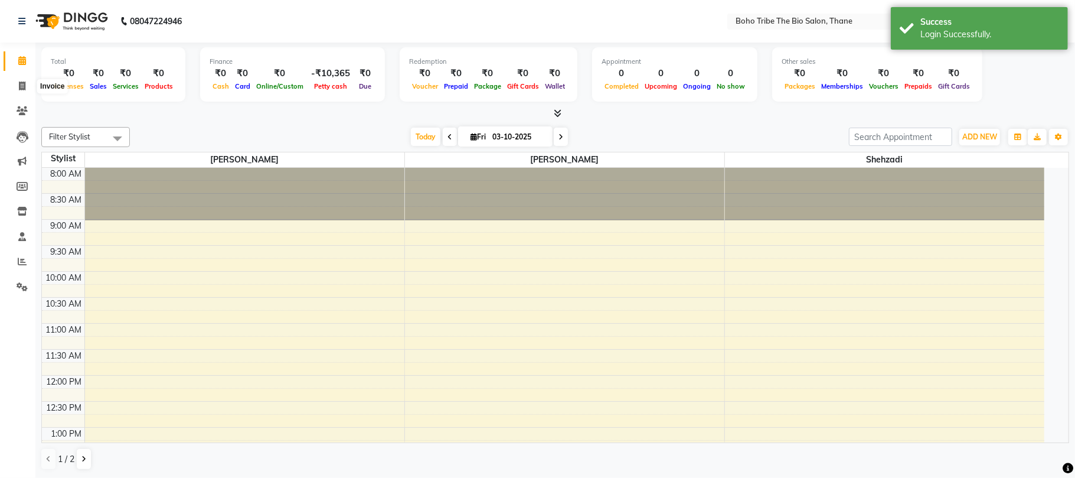 This screenshot has width=1075, height=478. What do you see at coordinates (159, 86) in the screenshot?
I see `span: Products` at bounding box center [159, 86].